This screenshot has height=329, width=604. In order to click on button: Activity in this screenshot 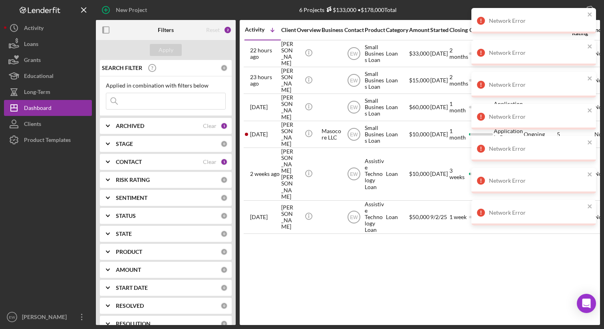, I will do `click(48, 28)`.